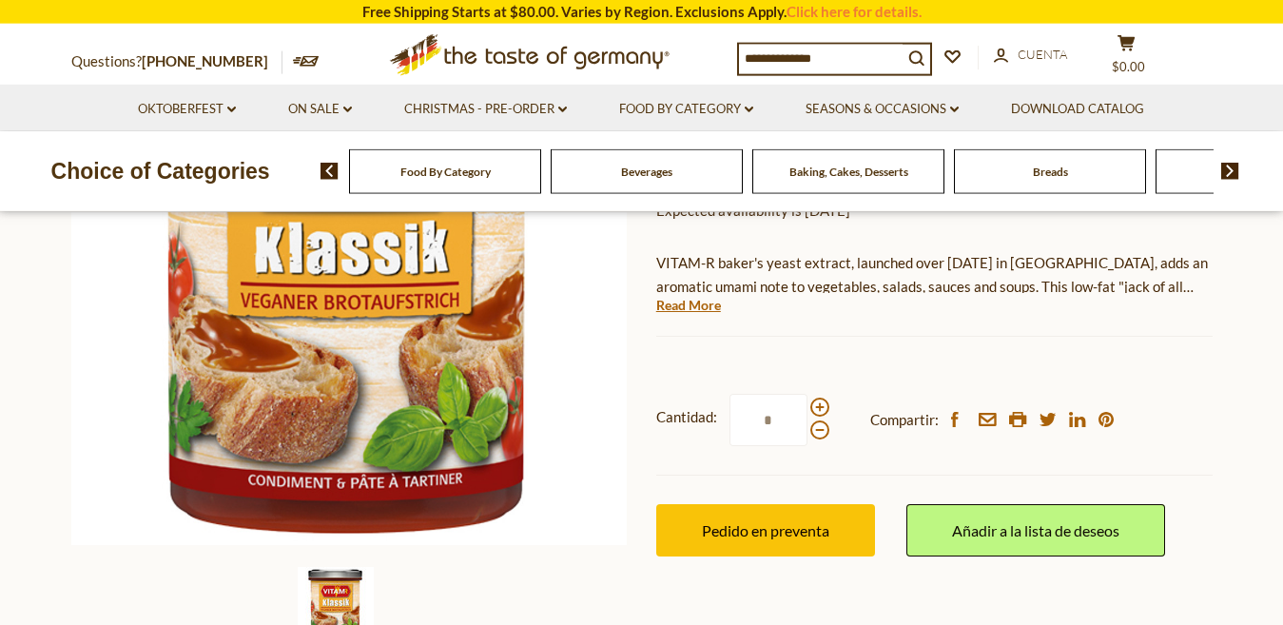  Describe the element at coordinates (848, 171) in the screenshot. I see `a: Baking, Cakes, Desserts` at that location.